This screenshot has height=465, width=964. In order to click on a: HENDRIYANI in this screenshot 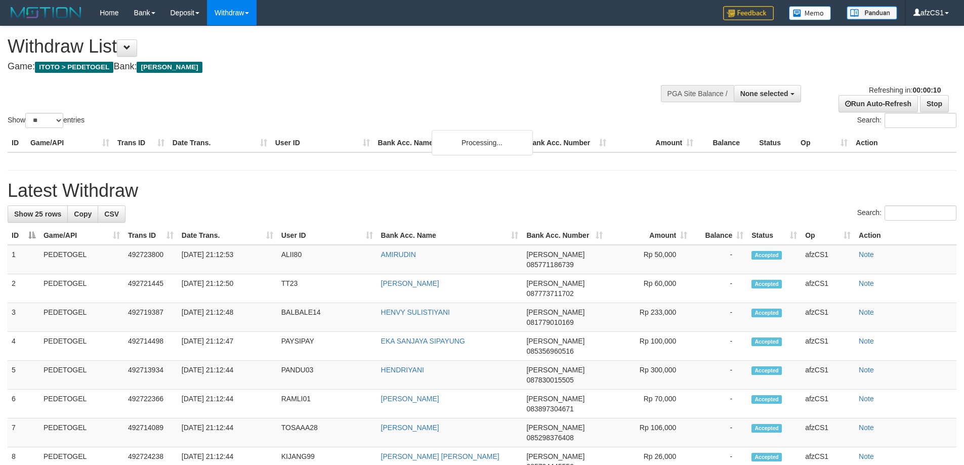, I will do `click(402, 370)`.